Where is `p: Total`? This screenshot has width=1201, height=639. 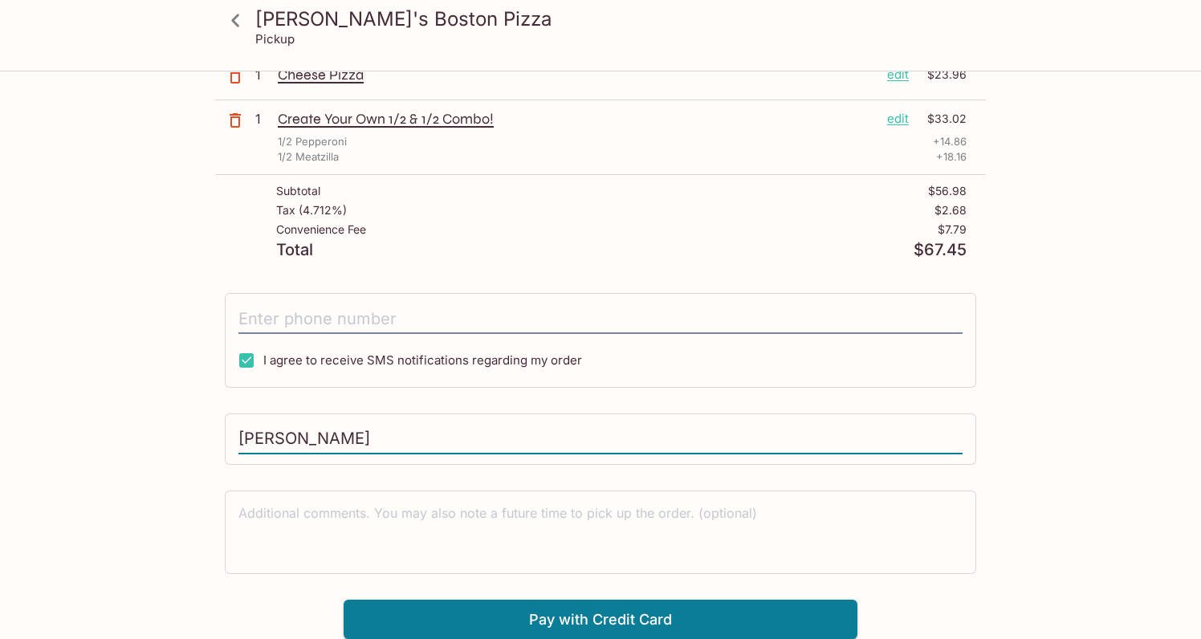 p: Total is located at coordinates (295, 250).